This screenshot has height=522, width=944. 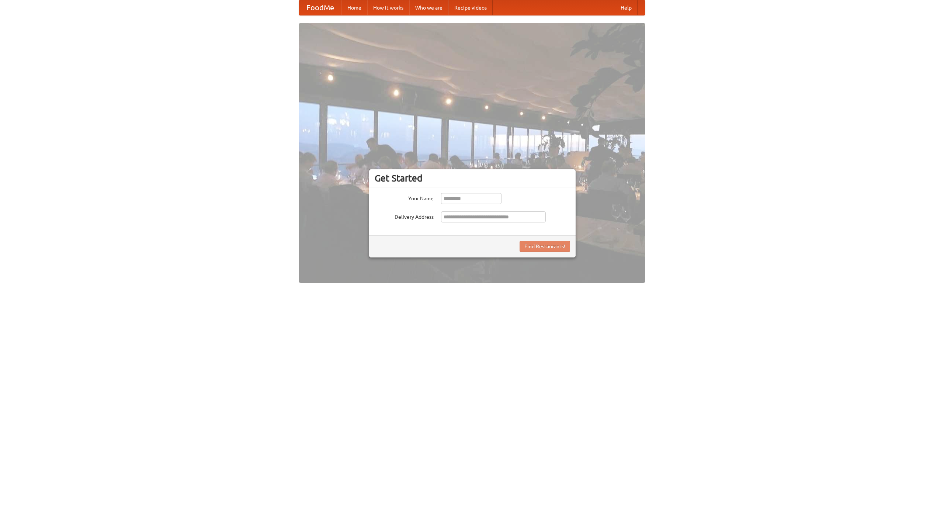 What do you see at coordinates (354, 8) in the screenshot?
I see `a: Home` at bounding box center [354, 8].